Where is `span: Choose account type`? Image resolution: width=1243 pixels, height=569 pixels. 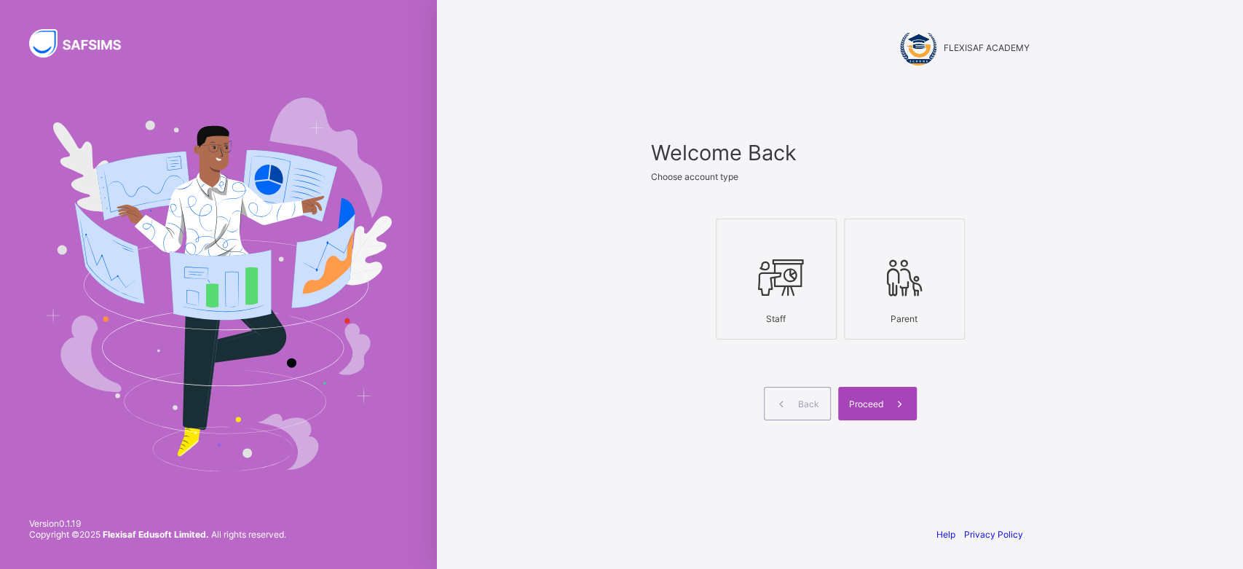 span: Choose account type is located at coordinates (695, 176).